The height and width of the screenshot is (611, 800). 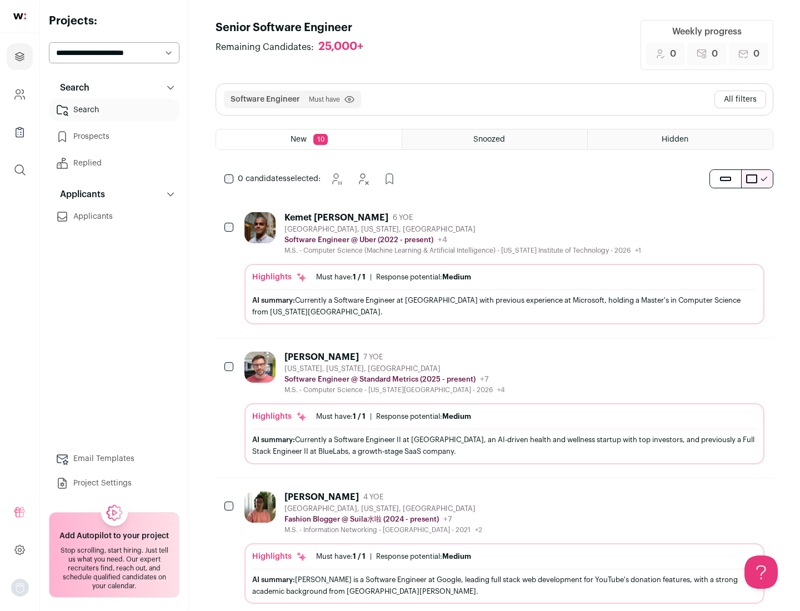 What do you see at coordinates (114, 163) in the screenshot?
I see `a: Replied` at bounding box center [114, 163].